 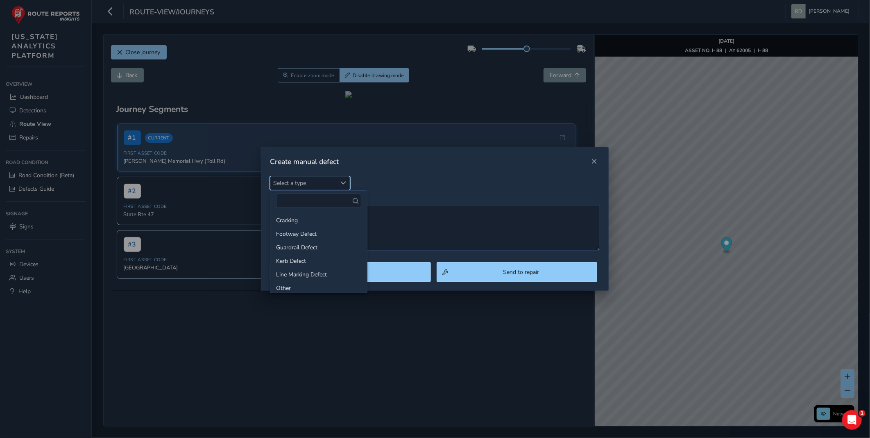 I want to click on div: Create manual defect, so click(x=429, y=161).